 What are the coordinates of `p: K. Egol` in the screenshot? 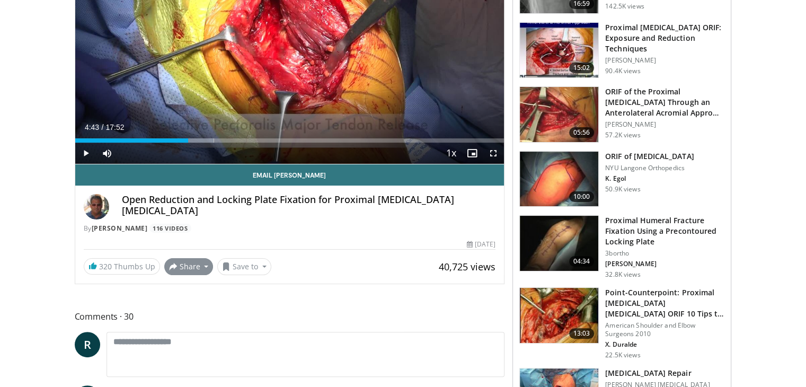 It's located at (649, 179).